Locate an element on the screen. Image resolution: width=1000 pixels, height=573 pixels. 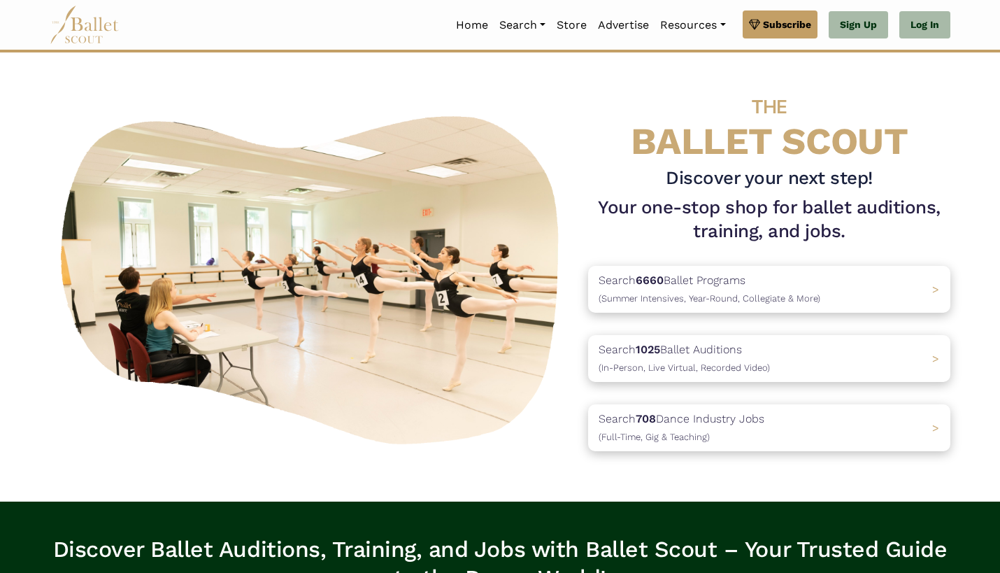
img: A group of ballerinas talking to each other in a ballet studio is located at coordinates (313, 276).